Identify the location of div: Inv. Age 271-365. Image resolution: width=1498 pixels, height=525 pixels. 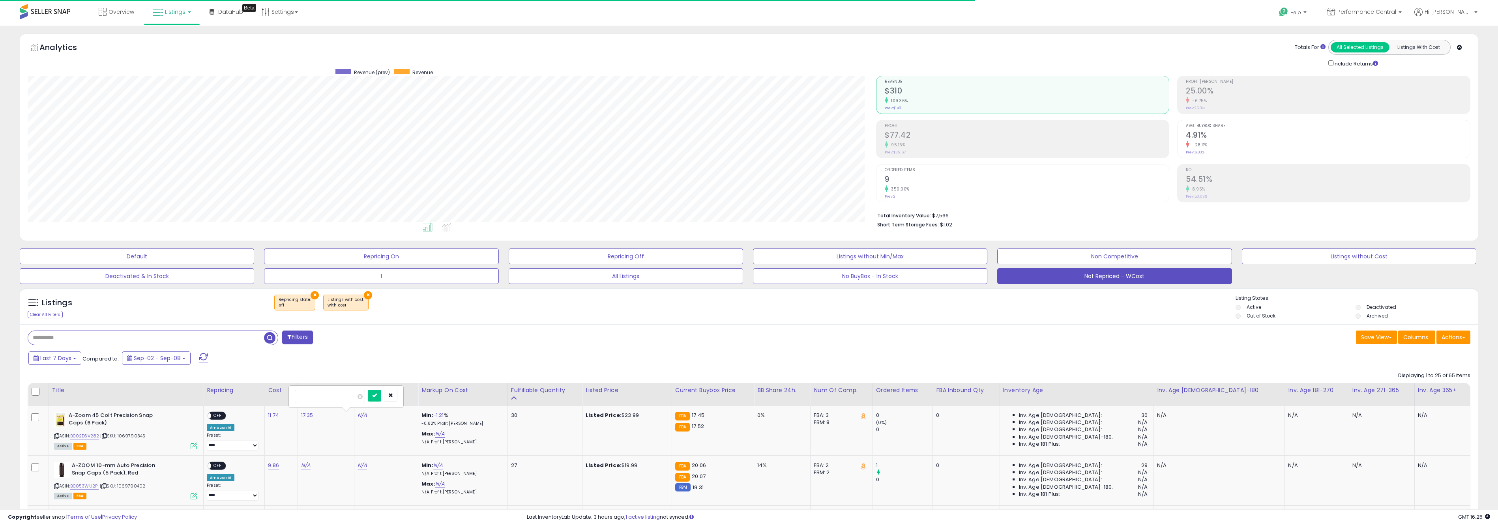
(1381, 390).